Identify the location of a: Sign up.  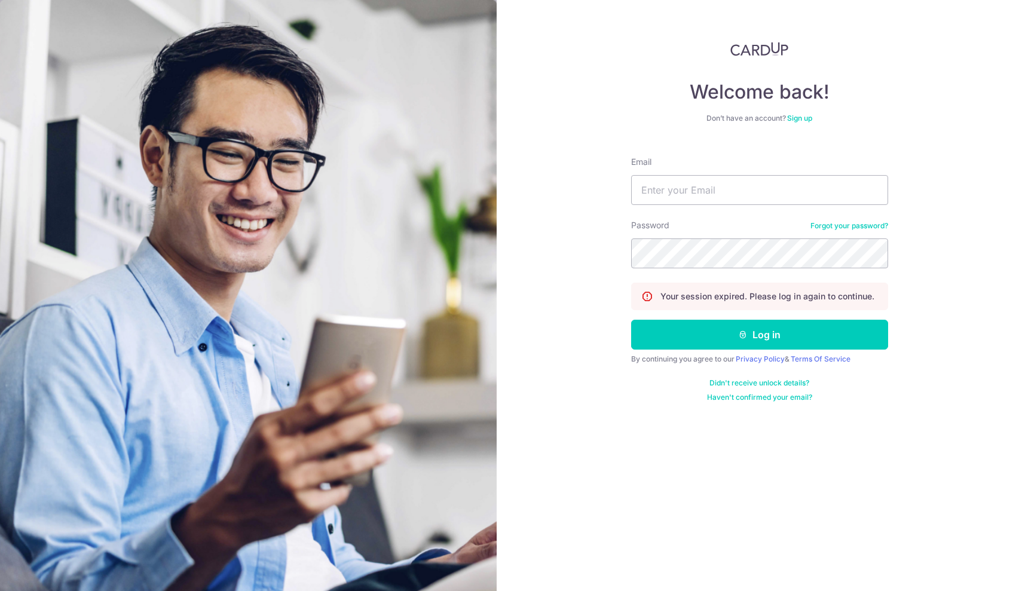
(800, 118).